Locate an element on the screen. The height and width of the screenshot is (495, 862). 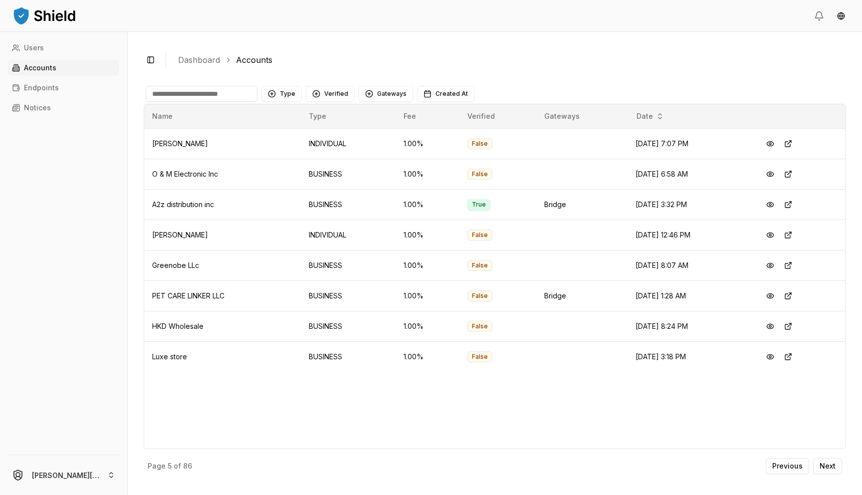
span: PET CARE LINKER LLC is located at coordinates (188, 295).